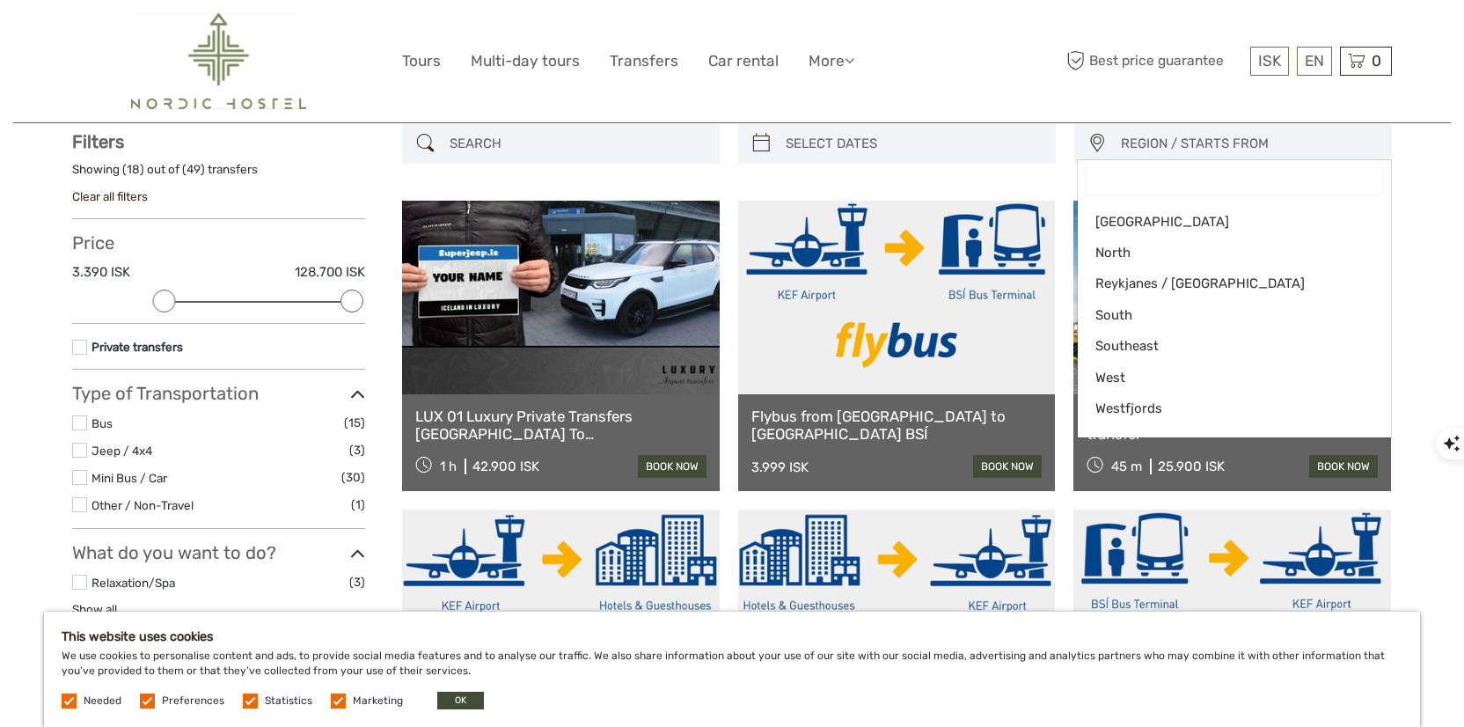  What do you see at coordinates (506, 466) in the screenshot?
I see `div: 42.900 ISK` at bounding box center [506, 466].